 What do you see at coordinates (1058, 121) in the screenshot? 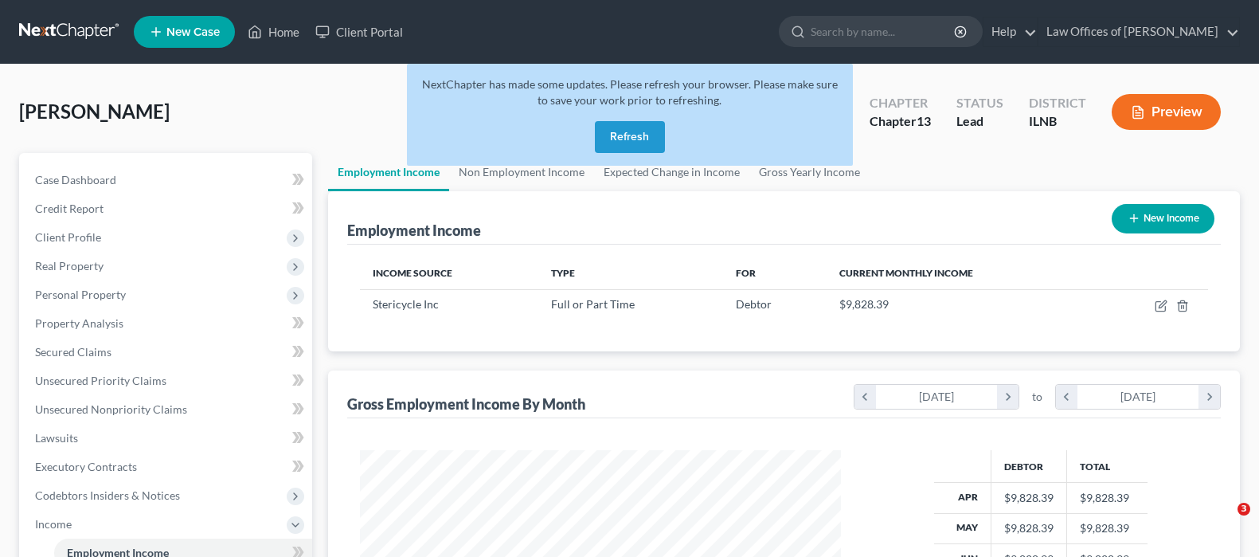
I see `div: ILNB` at bounding box center [1058, 121].